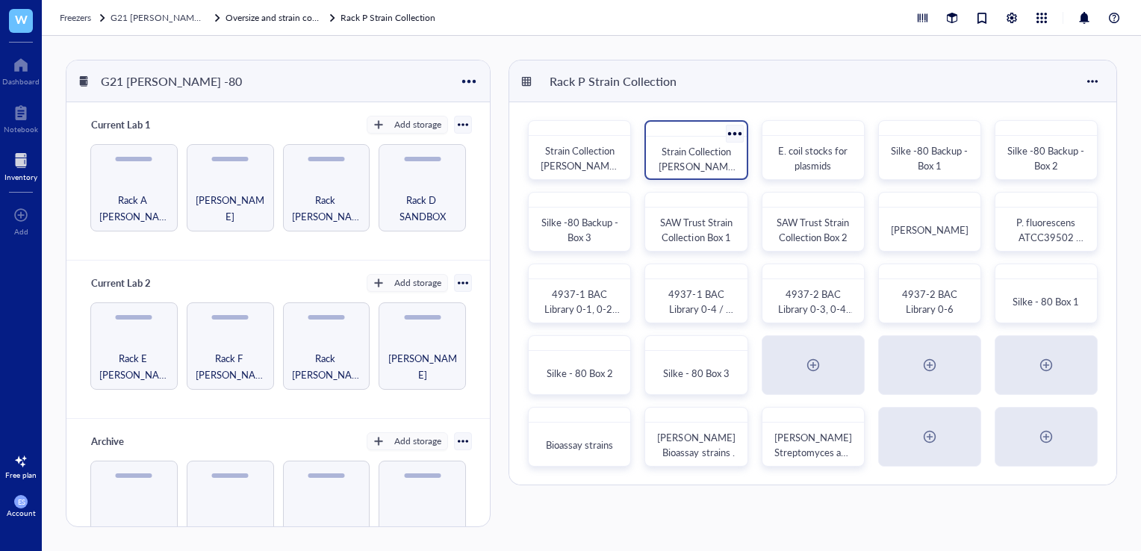 The width and height of the screenshot is (1141, 551). I want to click on div: Dashboard, so click(21, 81).